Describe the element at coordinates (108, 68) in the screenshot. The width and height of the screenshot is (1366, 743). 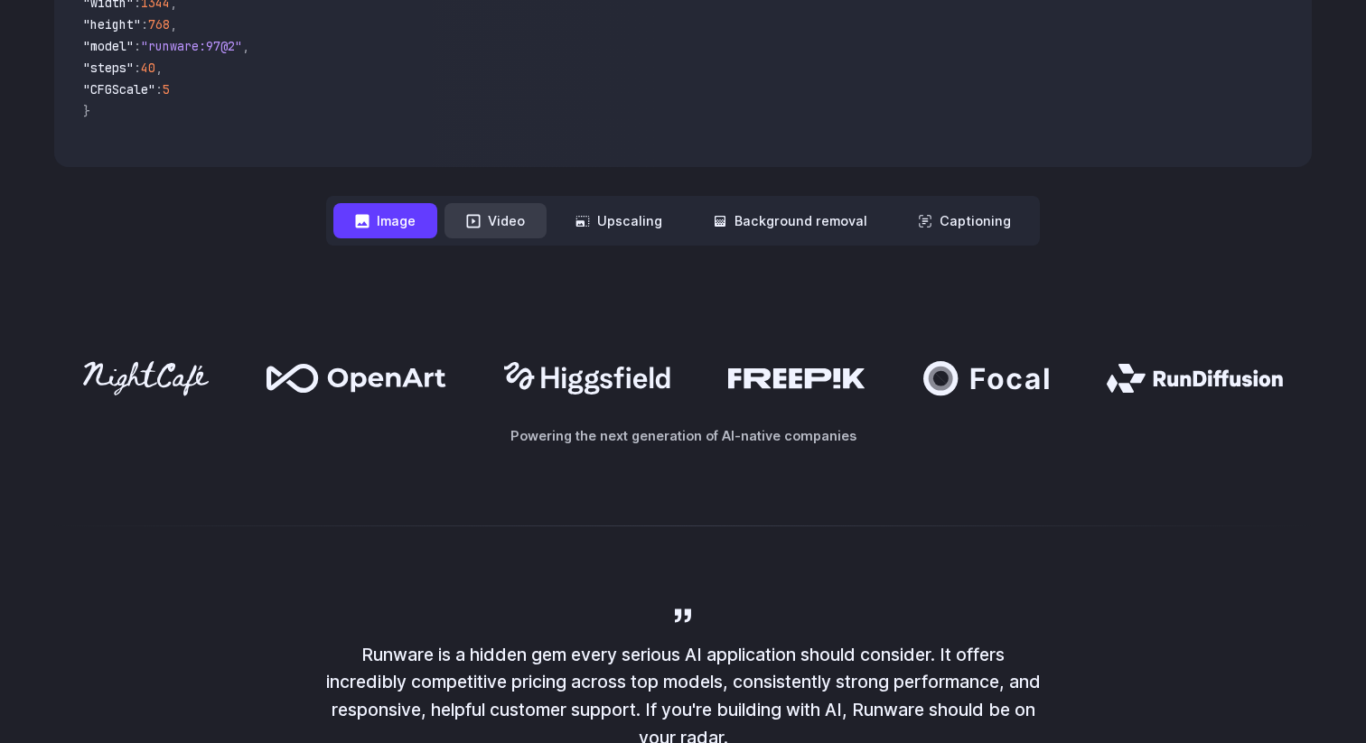
I see `span: "steps"` at that location.